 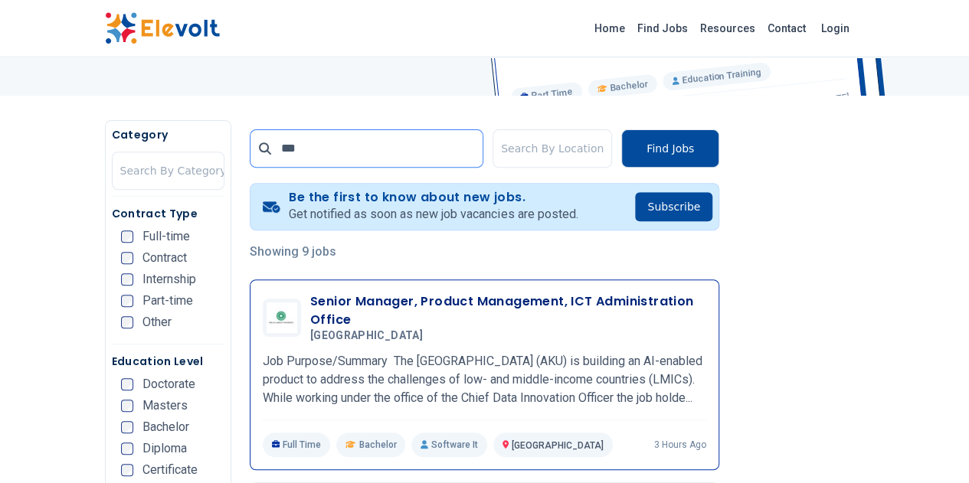 What do you see at coordinates (168, 301) in the screenshot?
I see `span: Part-time` at bounding box center [168, 301].